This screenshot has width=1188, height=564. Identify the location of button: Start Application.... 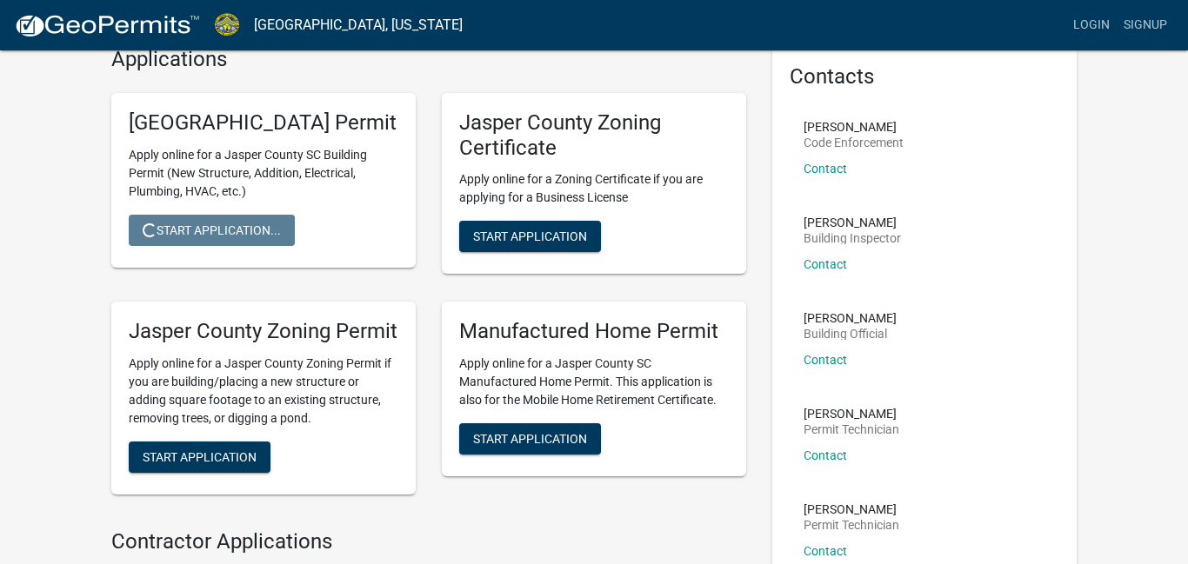
(211, 230).